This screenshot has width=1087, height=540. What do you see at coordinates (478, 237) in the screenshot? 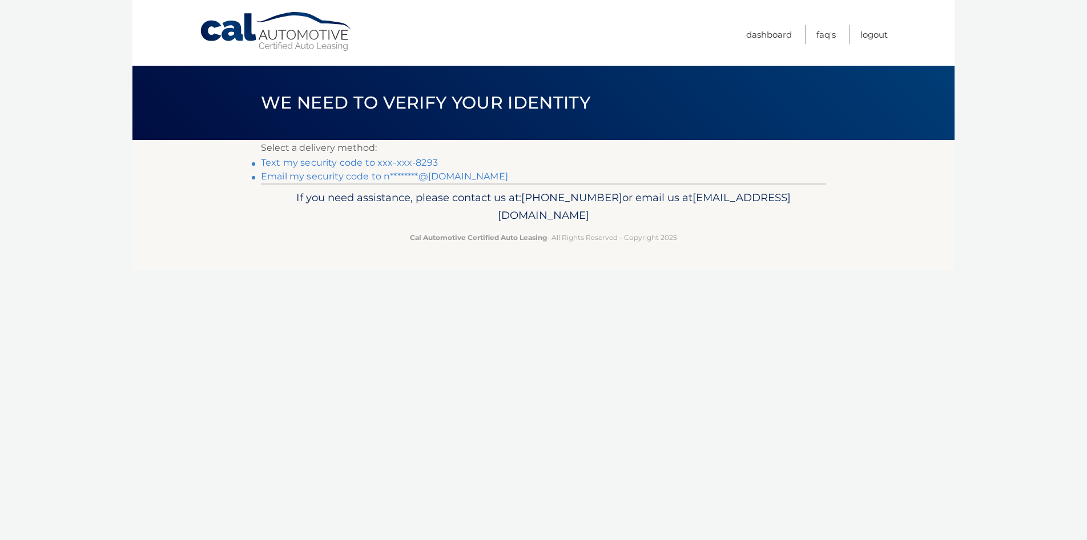
I see `strong: Cal Automotive Certified Auto Leasing` at bounding box center [478, 237].